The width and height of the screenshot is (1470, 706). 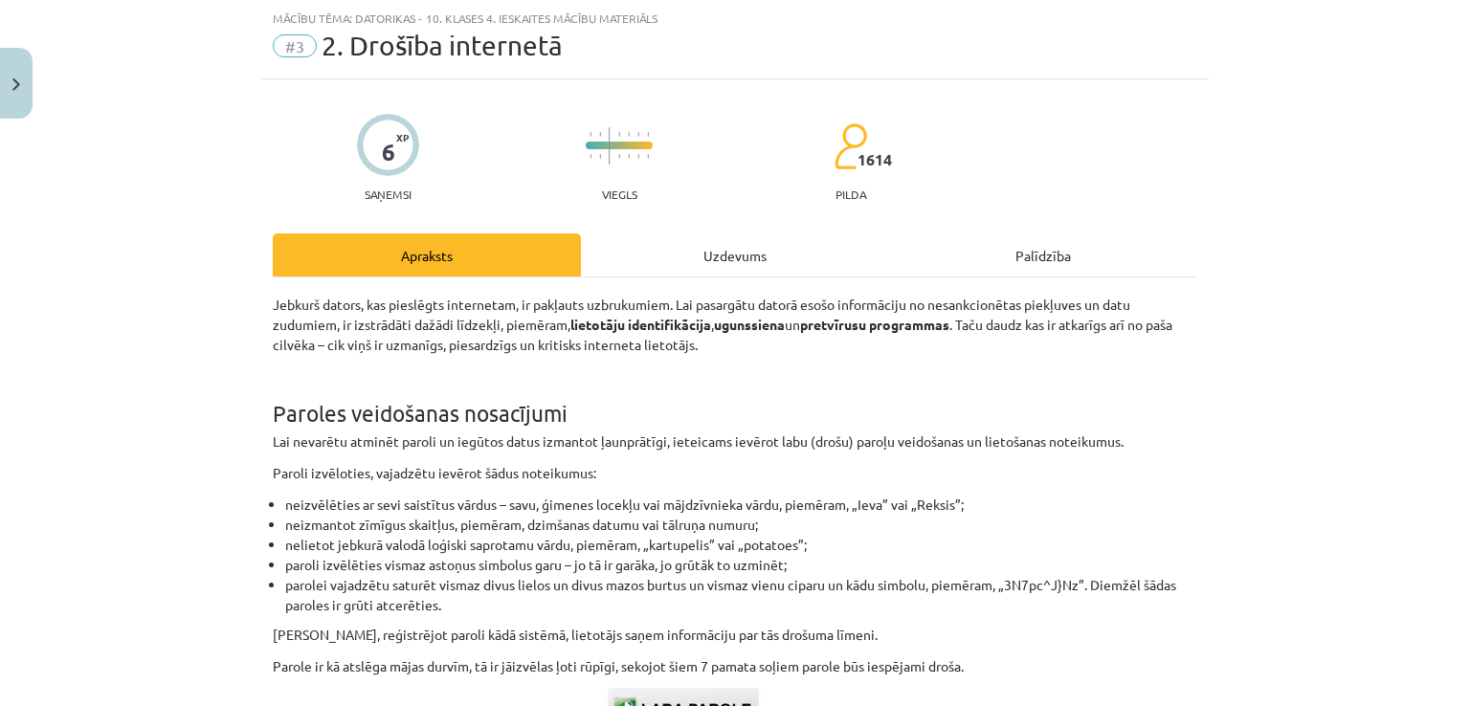 I want to click on div: 6, so click(x=389, y=152).